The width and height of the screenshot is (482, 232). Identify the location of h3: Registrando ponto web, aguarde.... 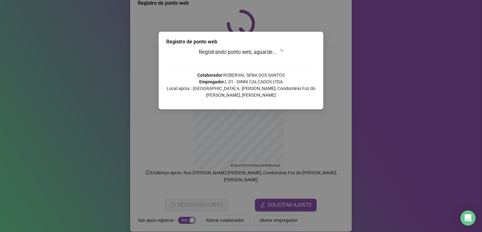
(241, 52).